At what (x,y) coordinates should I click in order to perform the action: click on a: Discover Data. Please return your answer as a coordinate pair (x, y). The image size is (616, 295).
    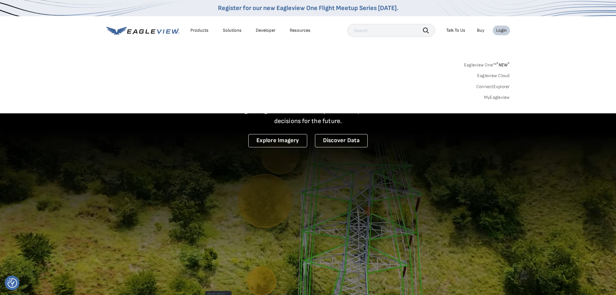
    Looking at the image, I should click on (341, 140).